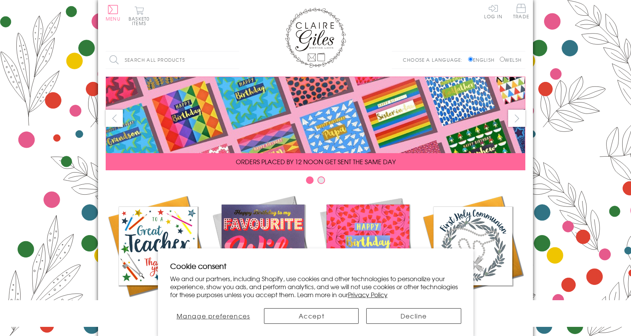 This screenshot has height=336, width=631. Describe the element at coordinates (172, 60) in the screenshot. I see `input: Search all products` at that location.